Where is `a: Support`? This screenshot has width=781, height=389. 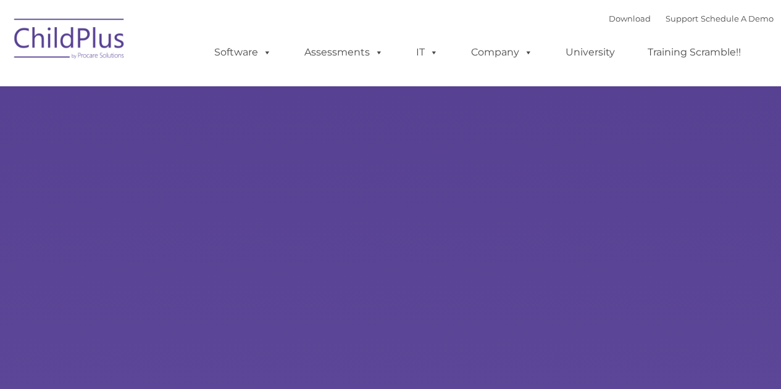 a: Support is located at coordinates (681, 19).